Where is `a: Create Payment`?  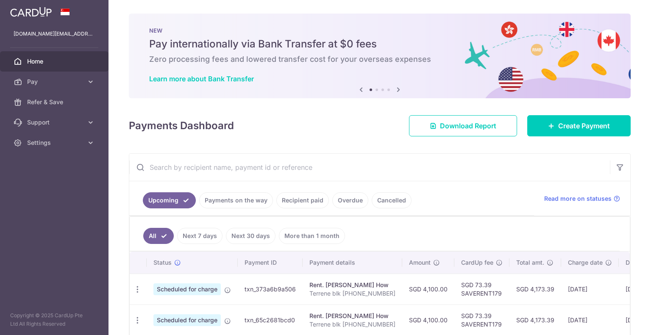
a: Create Payment is located at coordinates (579, 126).